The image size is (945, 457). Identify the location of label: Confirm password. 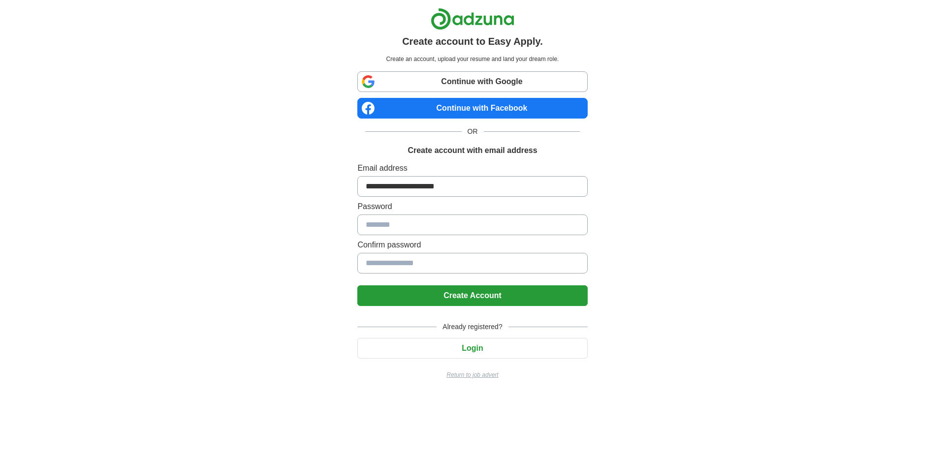
(472, 245).